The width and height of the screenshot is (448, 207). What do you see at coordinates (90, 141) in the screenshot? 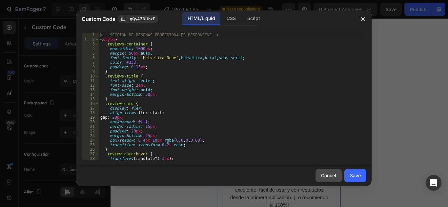
I see `div: 24` at bounding box center [90, 141].